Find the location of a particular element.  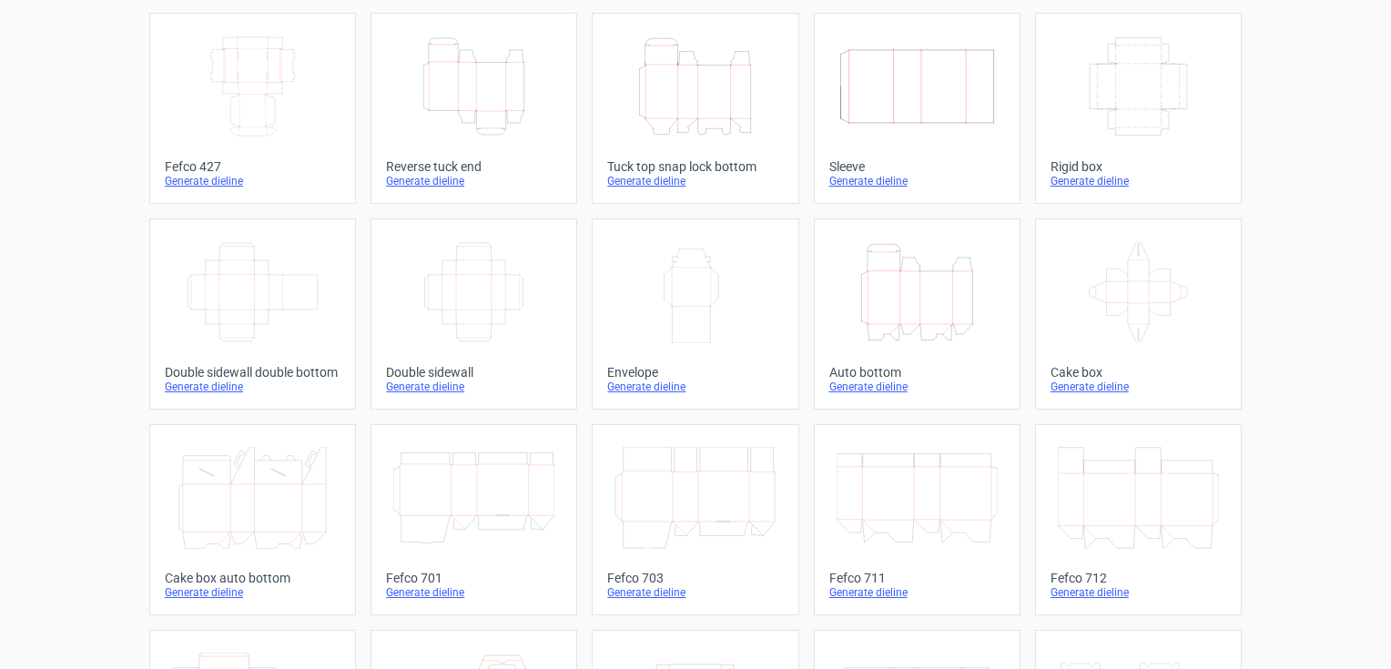

div: Rigid box is located at coordinates (1138, 167).